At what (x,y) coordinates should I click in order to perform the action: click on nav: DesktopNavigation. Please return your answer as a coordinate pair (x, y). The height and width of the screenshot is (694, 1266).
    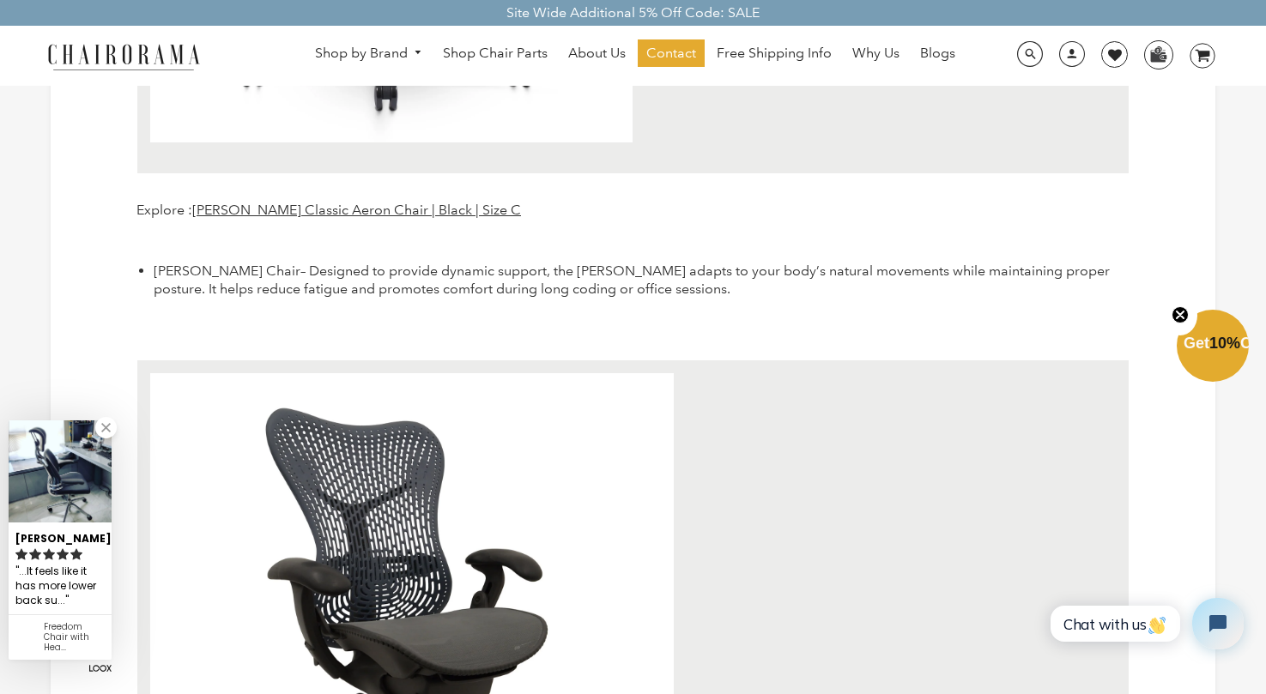
    Looking at the image, I should click on (634, 55).